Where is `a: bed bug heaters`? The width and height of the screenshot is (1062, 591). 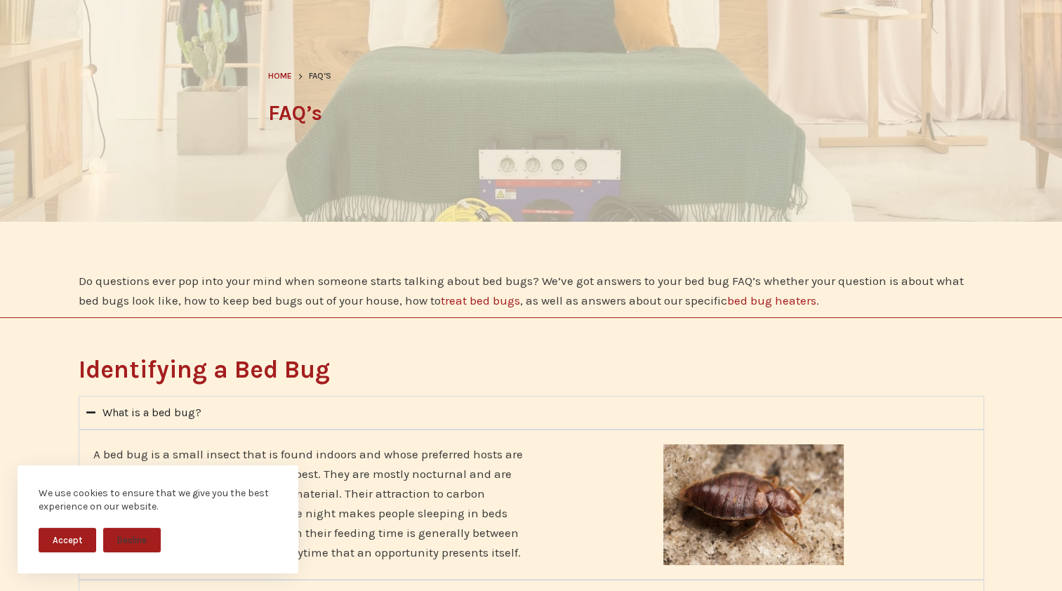
a: bed bug heaters is located at coordinates (771, 300).